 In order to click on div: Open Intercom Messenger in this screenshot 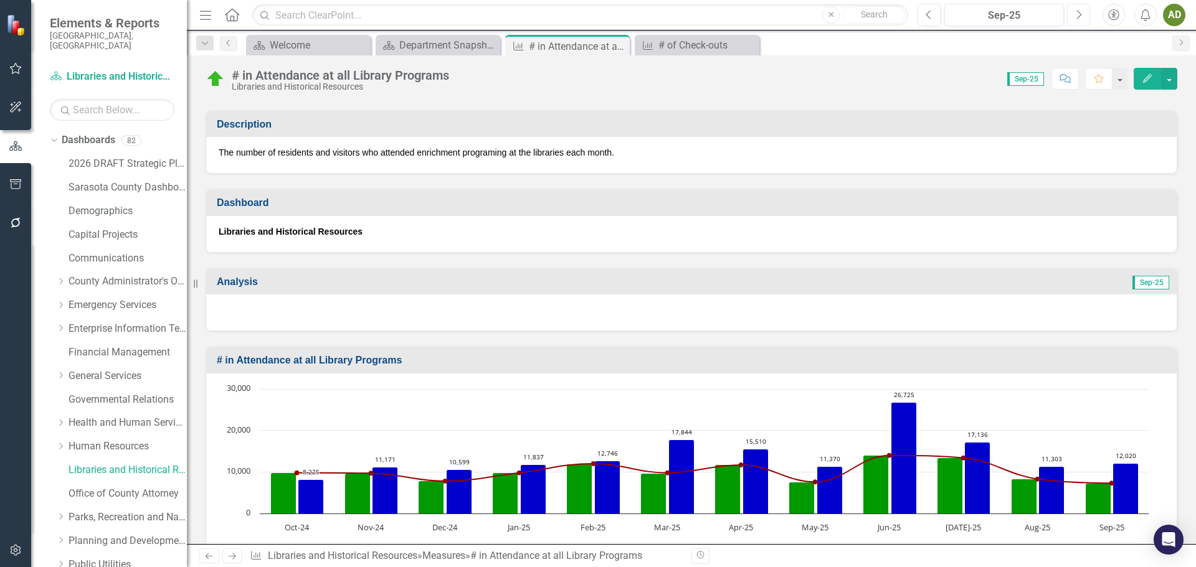, I will do `click(1168, 540)`.